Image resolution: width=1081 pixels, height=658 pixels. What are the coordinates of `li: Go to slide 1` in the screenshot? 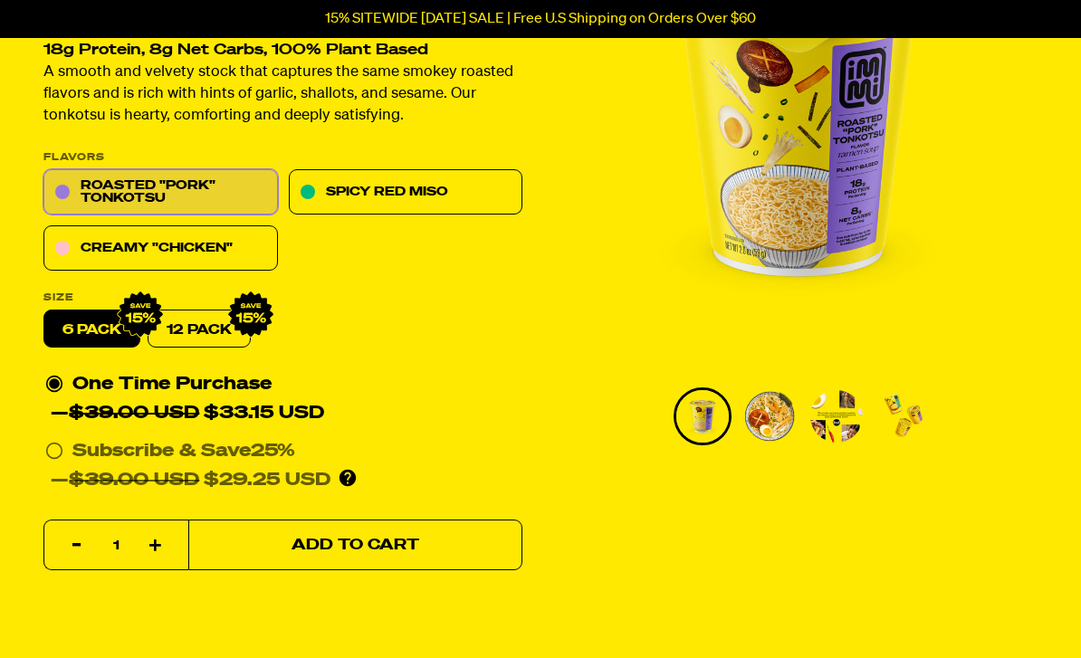 It's located at (703, 416).